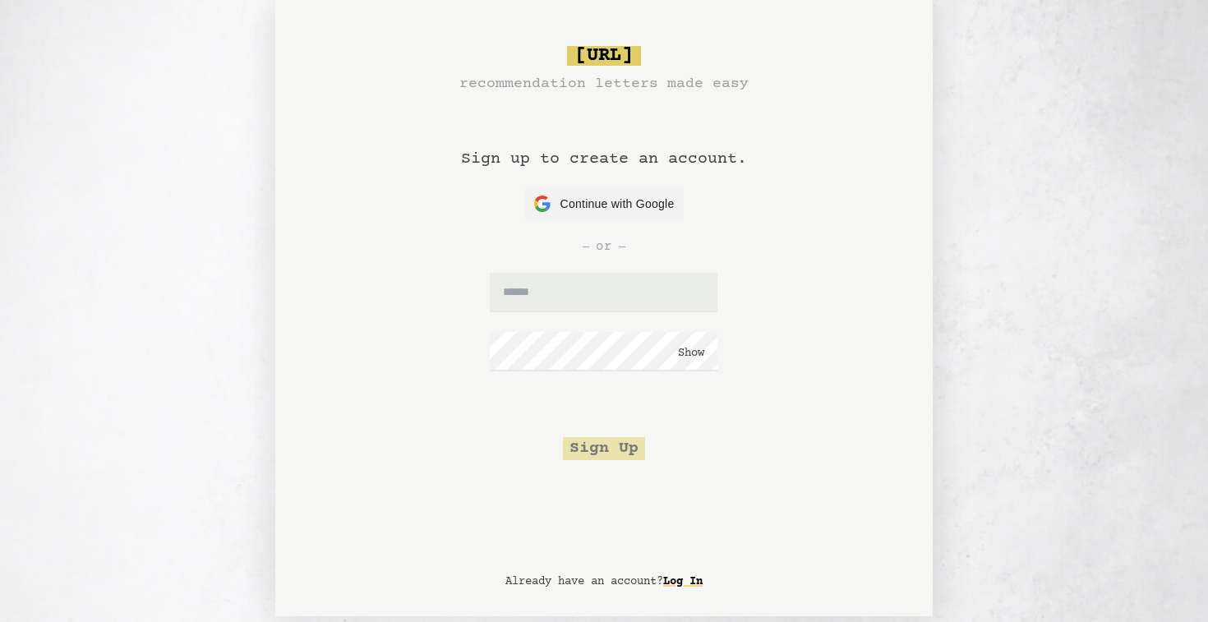 This screenshot has width=1208, height=622. Describe the element at coordinates (604, 84) in the screenshot. I see `h3: recommendation letters made easy` at that location.